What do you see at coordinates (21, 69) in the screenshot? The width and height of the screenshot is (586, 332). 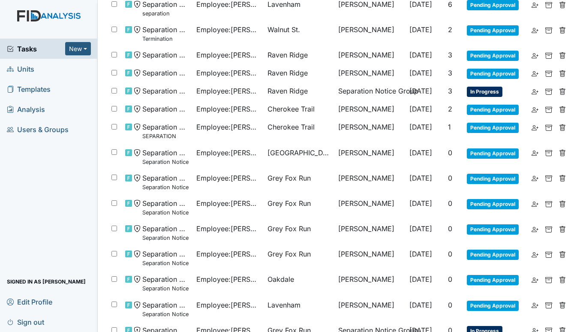 I see `span: Units` at bounding box center [21, 69].